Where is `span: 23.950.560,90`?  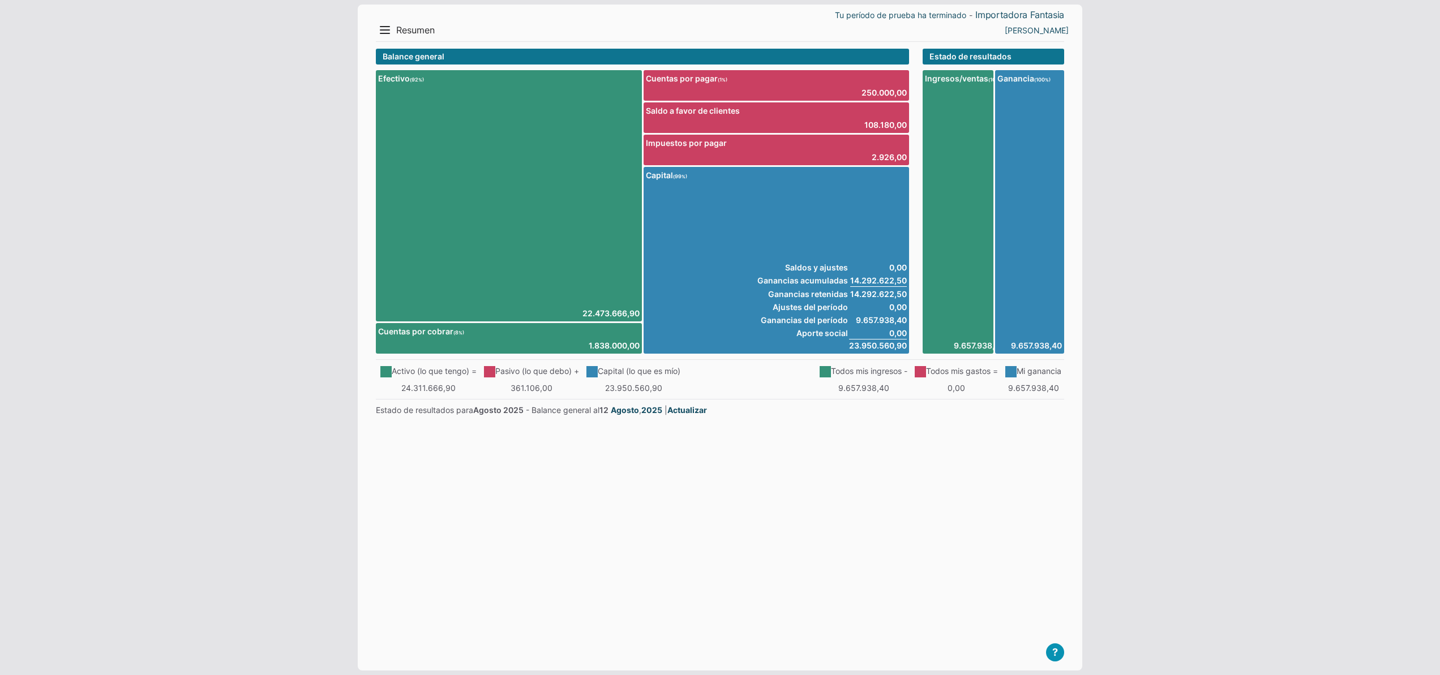 span: 23.950.560,90 is located at coordinates (878, 345).